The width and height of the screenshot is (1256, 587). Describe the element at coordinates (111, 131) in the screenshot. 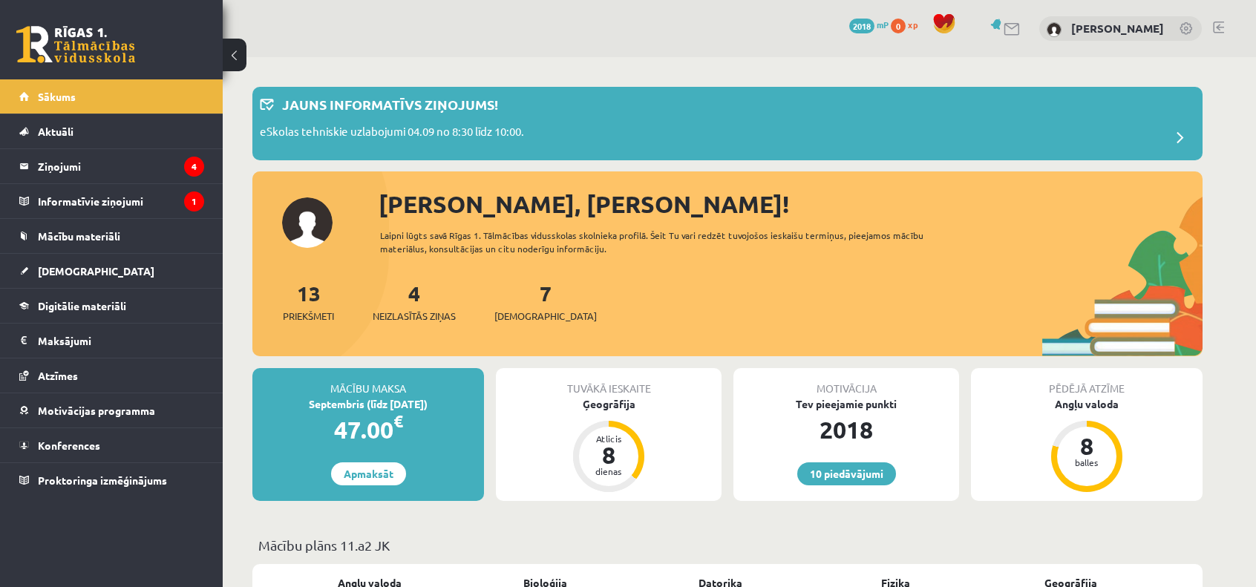

I see `a: Aktuāli` at that location.